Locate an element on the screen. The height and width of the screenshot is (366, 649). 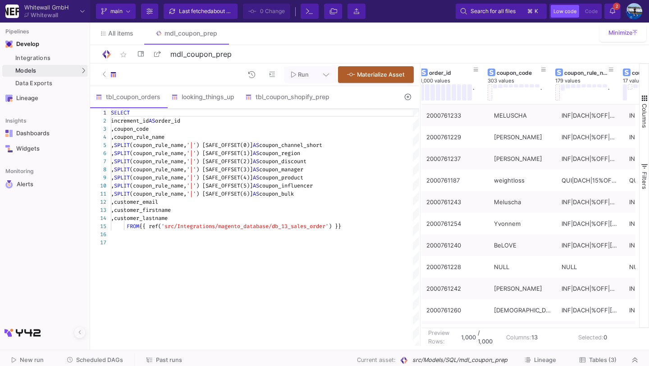
div: 14 is located at coordinates (98, 218).